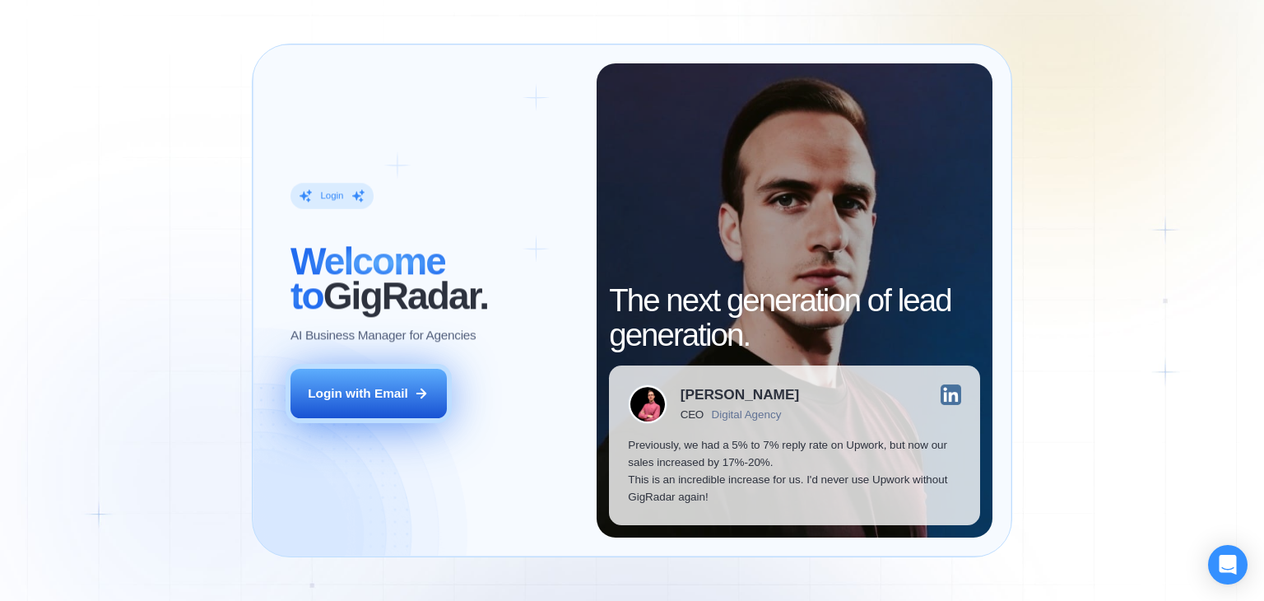 The width and height of the screenshot is (1264, 601). Describe the element at coordinates (434, 278) in the screenshot. I see `h2: ‍ GigRadar.` at that location.